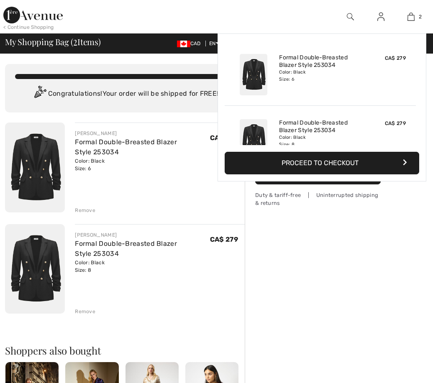  Describe the element at coordinates (190, 44) in the screenshot. I see `span: CAD` at that location.